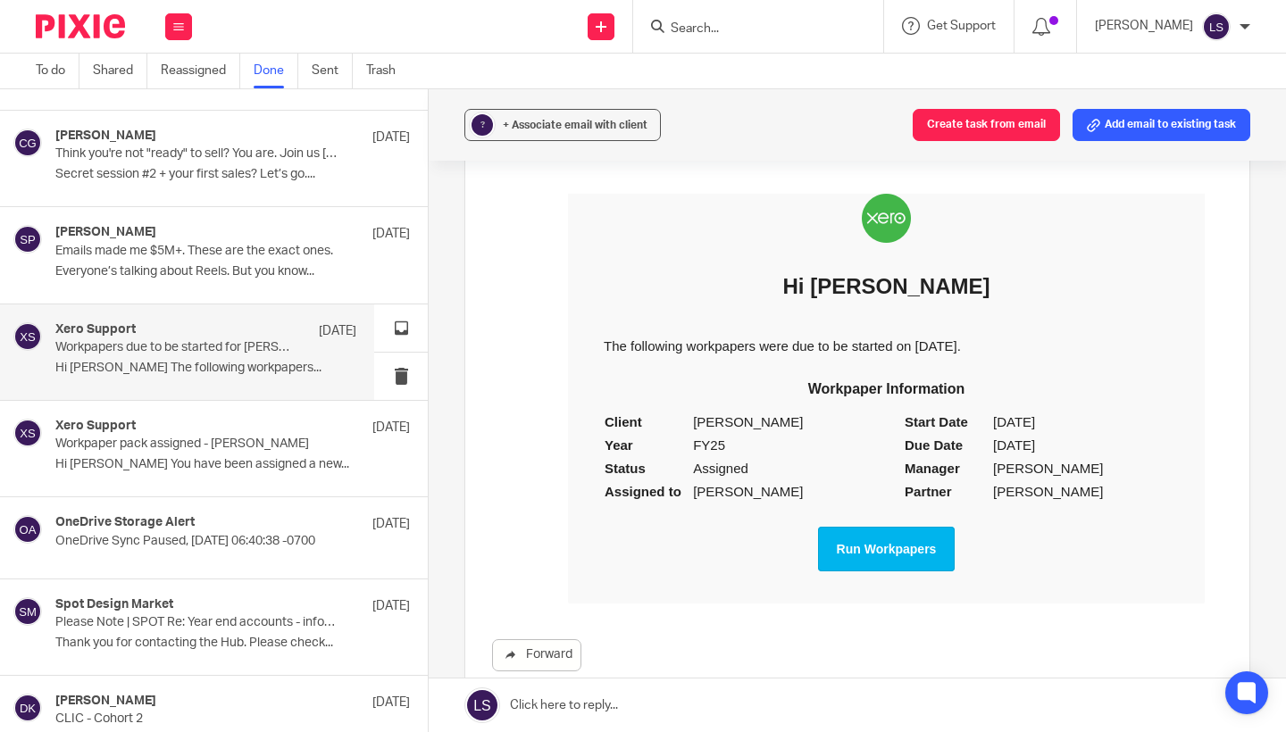 The height and width of the screenshot is (732, 1286). Describe the element at coordinates (337, 355) in the screenshot. I see `a: Run Workpapers` at that location.